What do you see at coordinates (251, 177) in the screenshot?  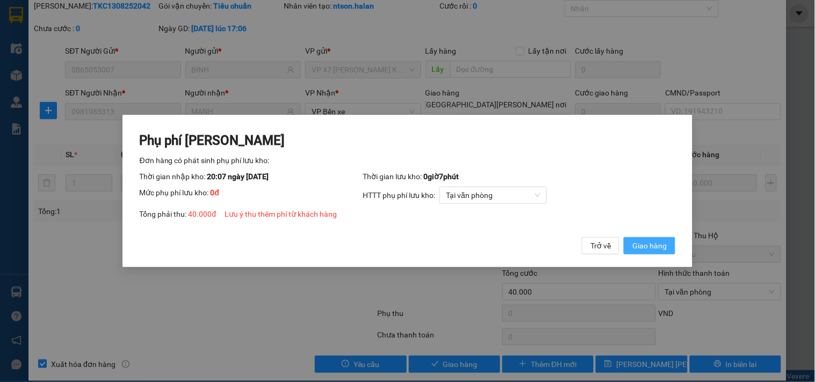 I see `div: Thời gian nhập kho:` at bounding box center [251, 177].